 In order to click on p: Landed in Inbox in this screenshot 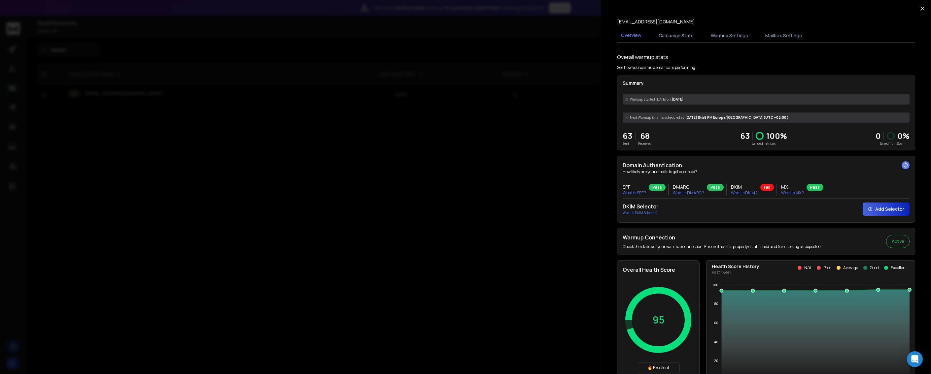, I will do `click(764, 144)`.